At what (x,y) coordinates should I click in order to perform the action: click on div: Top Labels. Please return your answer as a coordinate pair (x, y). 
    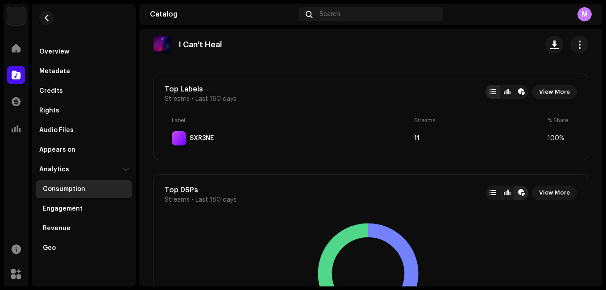
    Looking at the image, I should click on (200, 89).